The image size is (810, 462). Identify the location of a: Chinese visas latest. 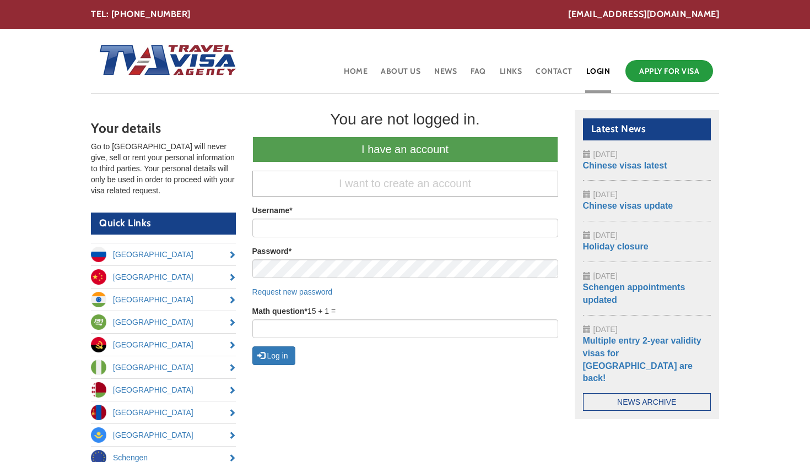
(625, 165).